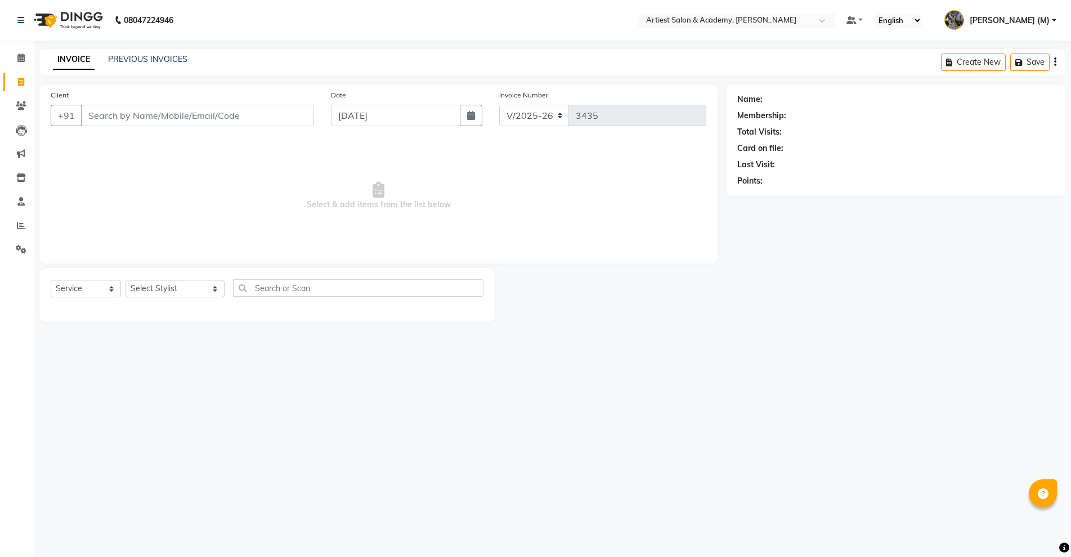 This screenshot has height=557, width=1071. I want to click on label: Invoice Number, so click(523, 95).